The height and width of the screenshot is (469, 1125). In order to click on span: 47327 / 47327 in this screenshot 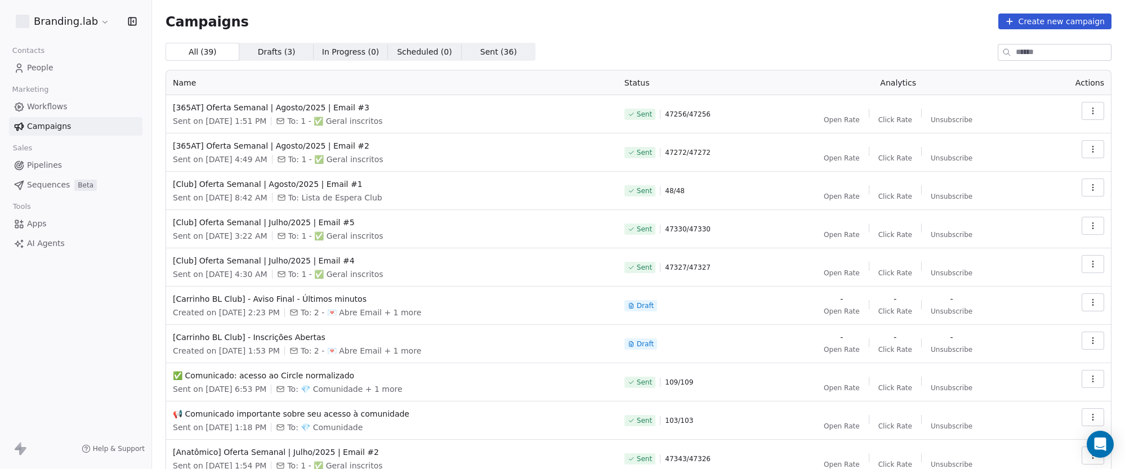, I will do `click(687, 267)`.